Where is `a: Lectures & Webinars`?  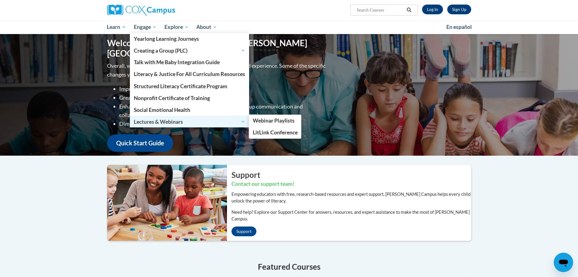 a: Lectures & Webinars is located at coordinates (189, 121).